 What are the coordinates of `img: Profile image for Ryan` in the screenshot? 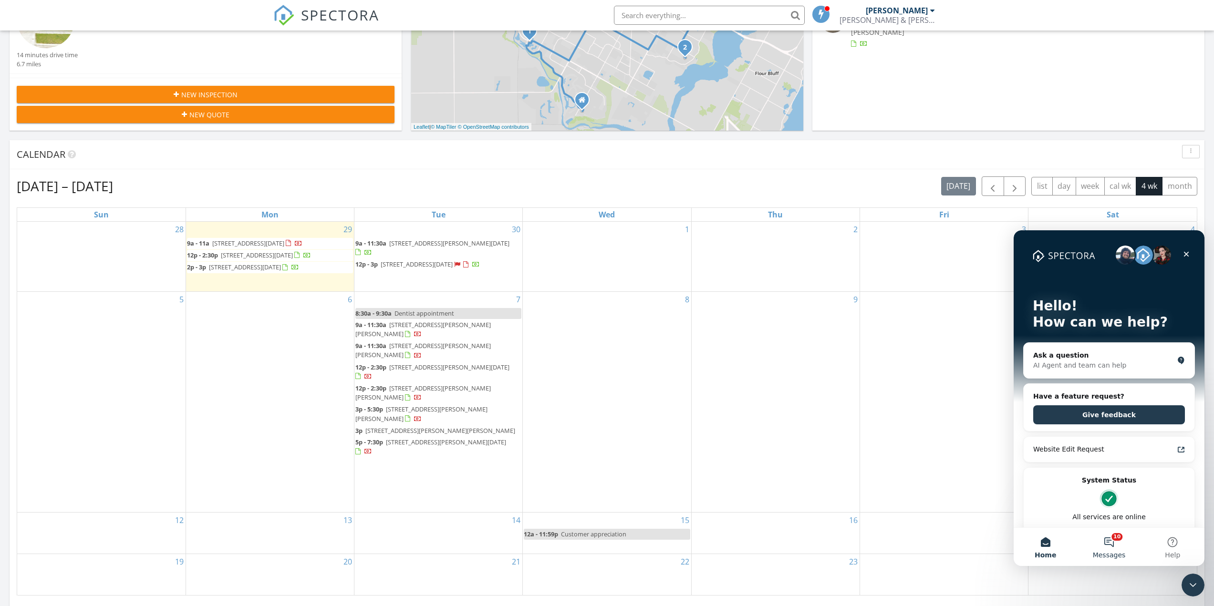 It's located at (112, 25).